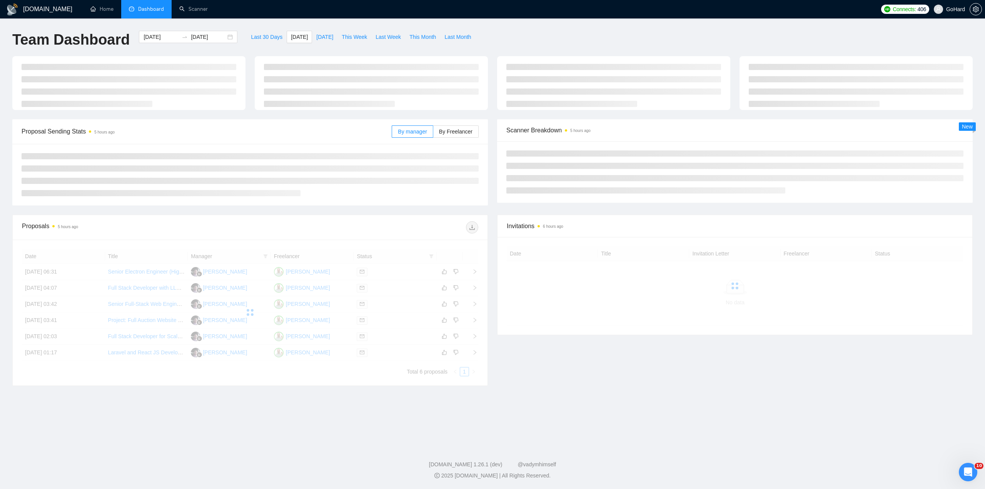 Image resolution: width=985 pixels, height=489 pixels. I want to click on button: Last Week, so click(388, 37).